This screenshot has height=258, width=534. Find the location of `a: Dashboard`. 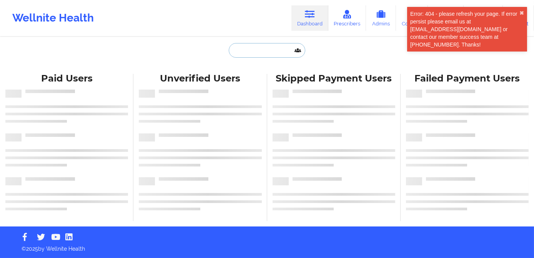

a: Dashboard is located at coordinates (310, 18).